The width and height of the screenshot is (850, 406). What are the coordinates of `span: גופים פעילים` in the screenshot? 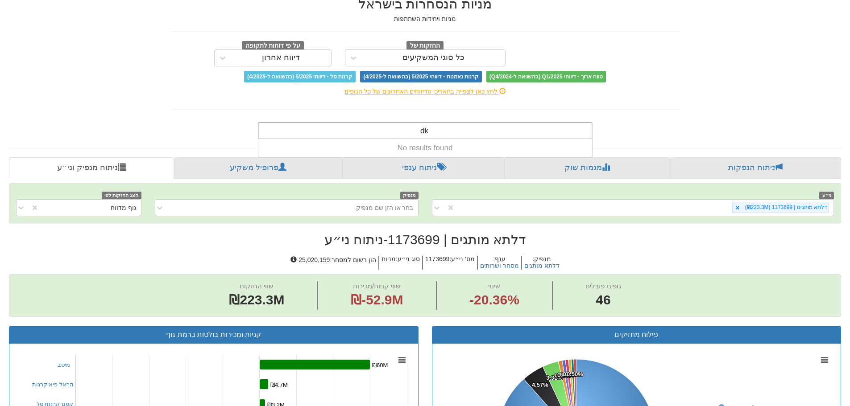 It's located at (603, 286).